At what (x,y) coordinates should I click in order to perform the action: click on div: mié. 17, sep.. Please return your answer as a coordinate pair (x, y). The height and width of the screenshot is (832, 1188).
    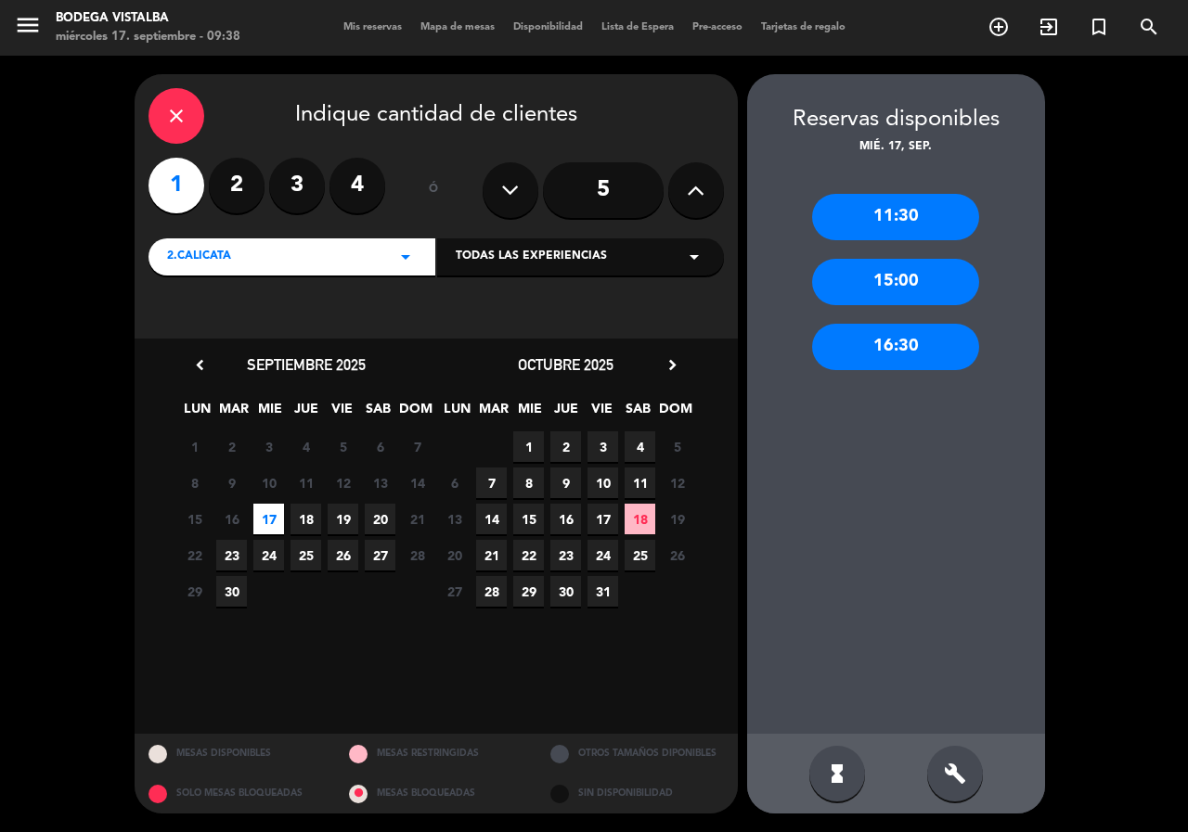
    Looking at the image, I should click on (895, 148).